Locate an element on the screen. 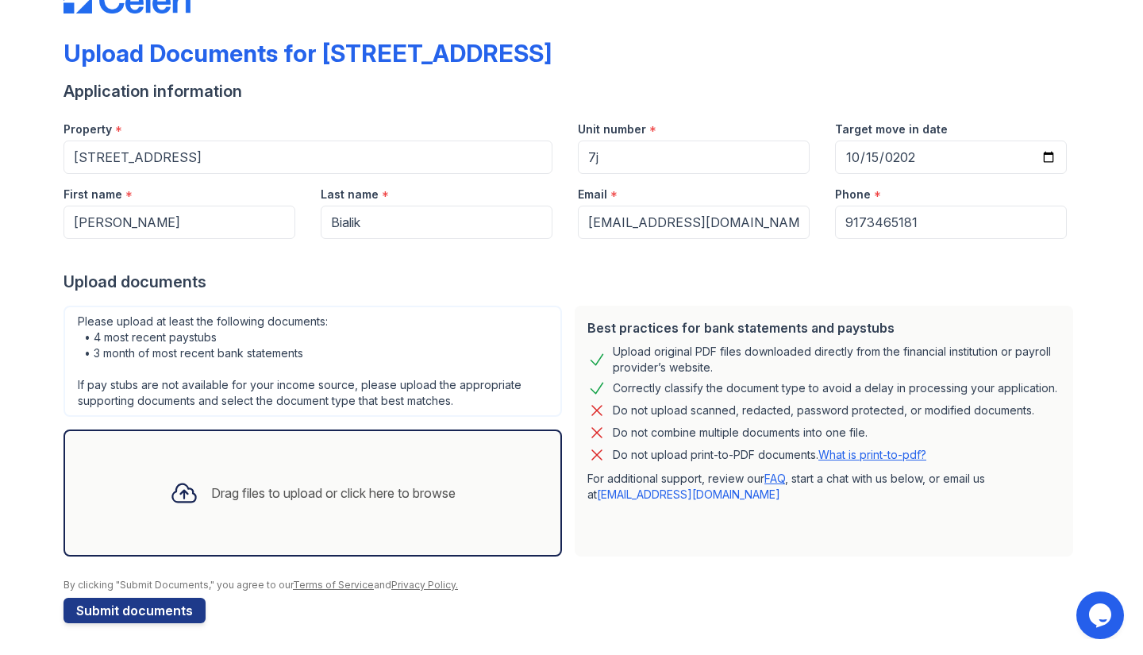 The image size is (1143, 655). div: By clicking "Submit Documents," you agree to our and is located at coordinates (571, 585).